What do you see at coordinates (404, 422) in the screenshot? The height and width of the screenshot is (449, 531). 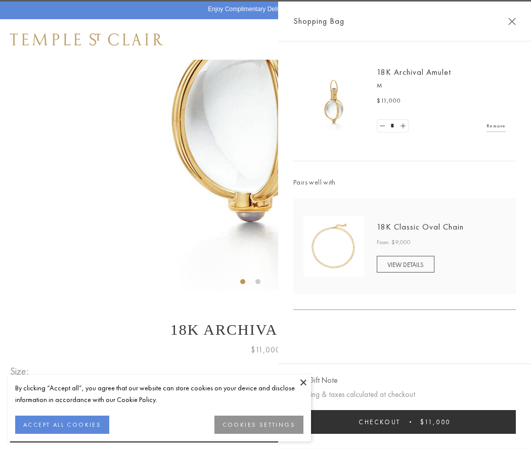 I see `button: Checkout $11,000` at bounding box center [404, 422].